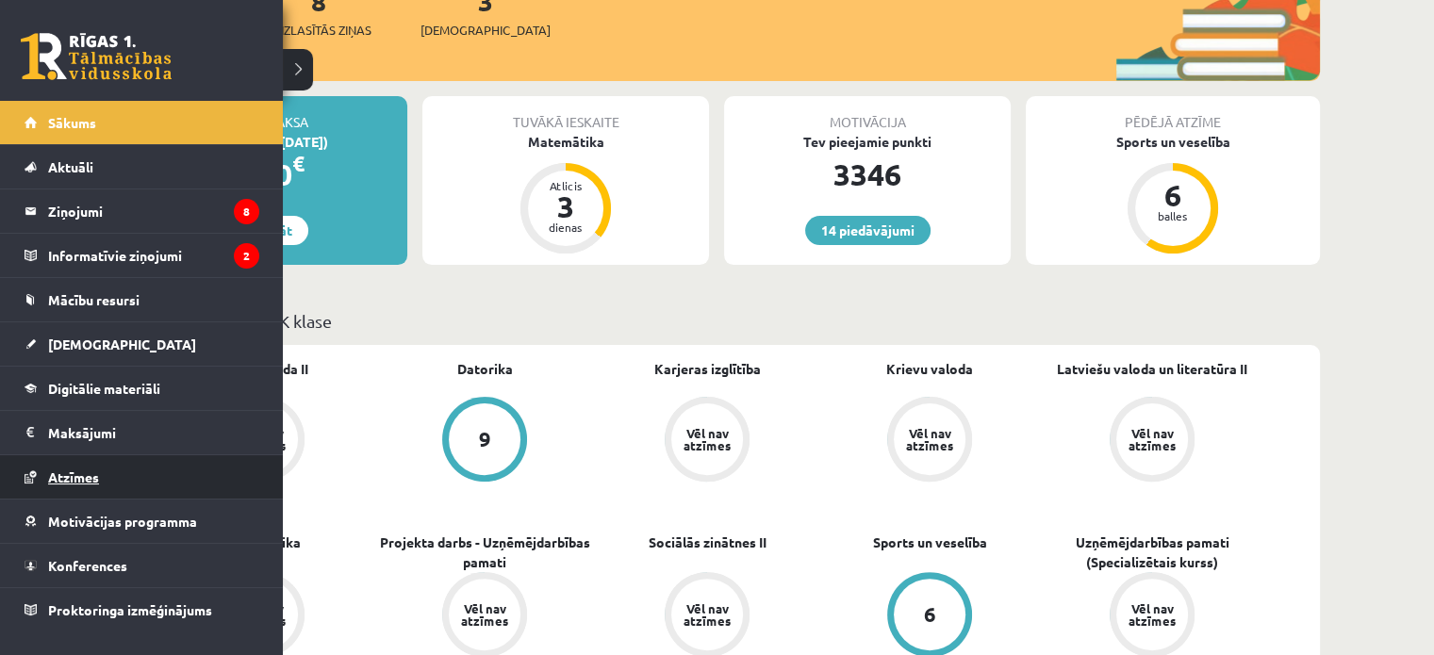 This screenshot has width=1434, height=655. What do you see at coordinates (566, 141) in the screenshot?
I see `div: Matemātika` at bounding box center [566, 141].